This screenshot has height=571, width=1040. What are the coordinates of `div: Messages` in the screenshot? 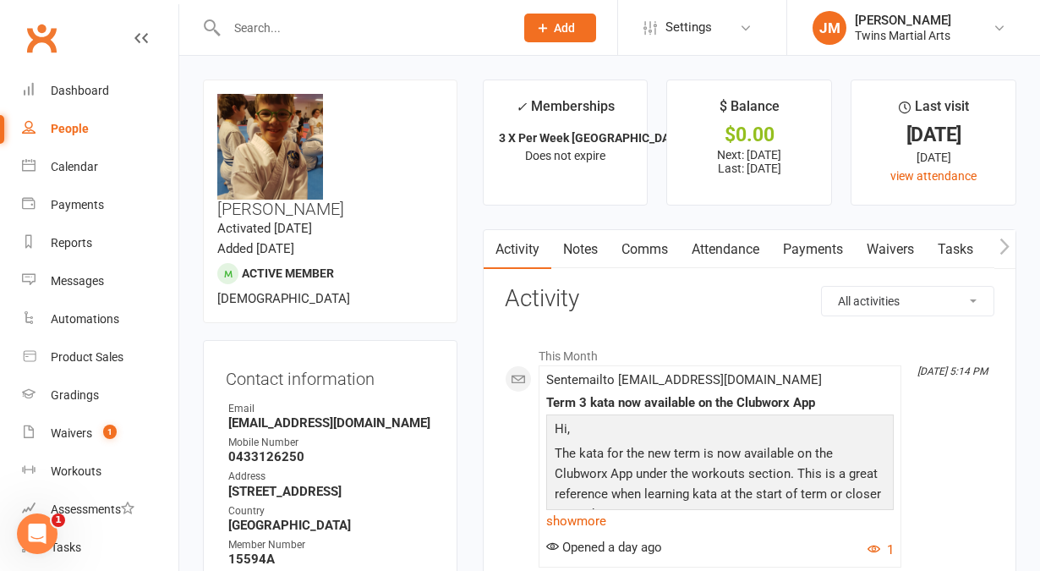 It's located at (77, 281).